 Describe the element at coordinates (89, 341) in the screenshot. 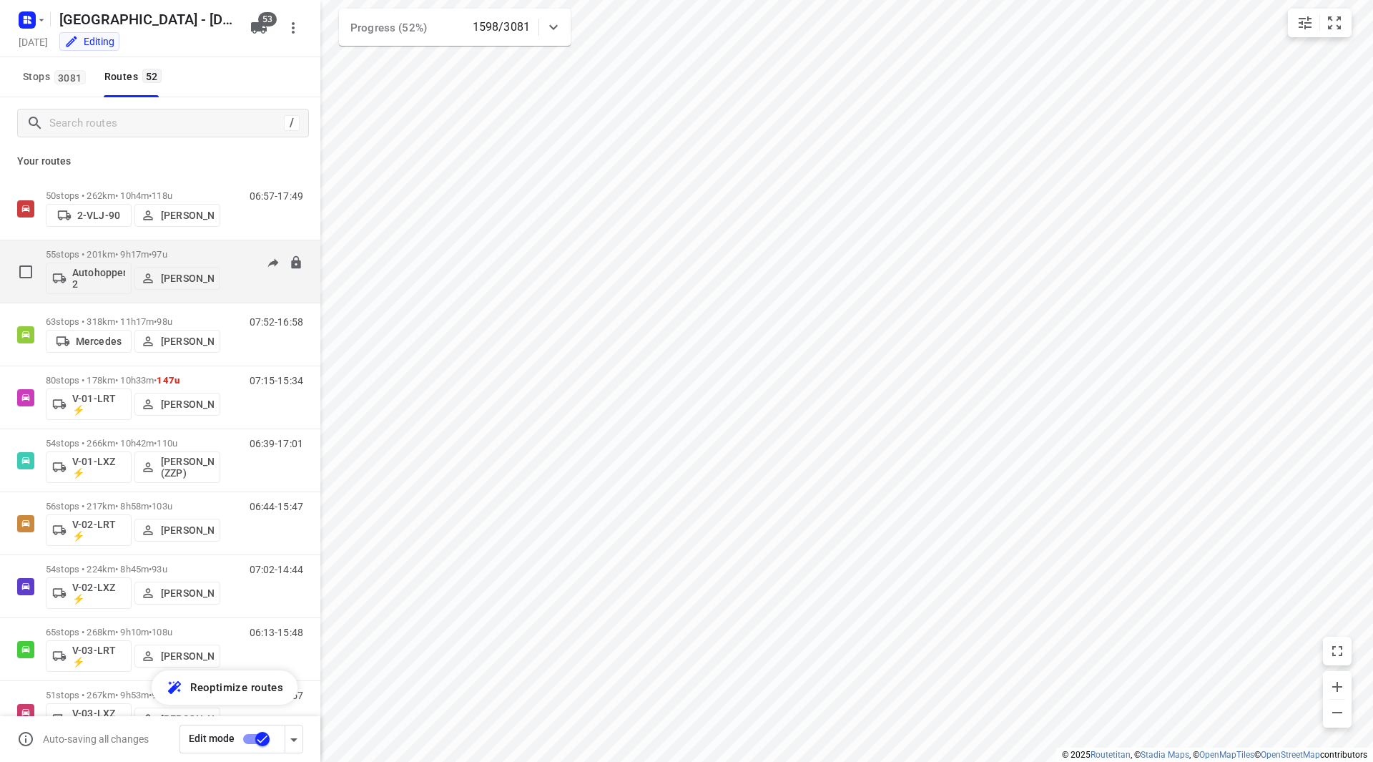

I see `button: Mercedes` at that location.